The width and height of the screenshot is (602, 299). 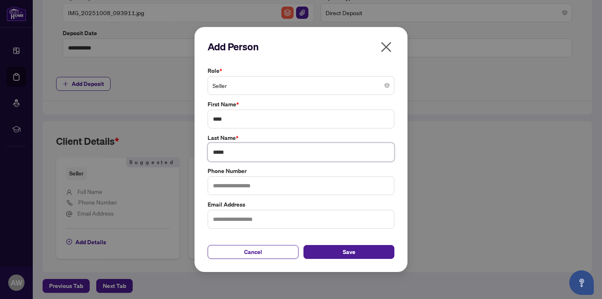 I want to click on label: Email Address, so click(x=301, y=205).